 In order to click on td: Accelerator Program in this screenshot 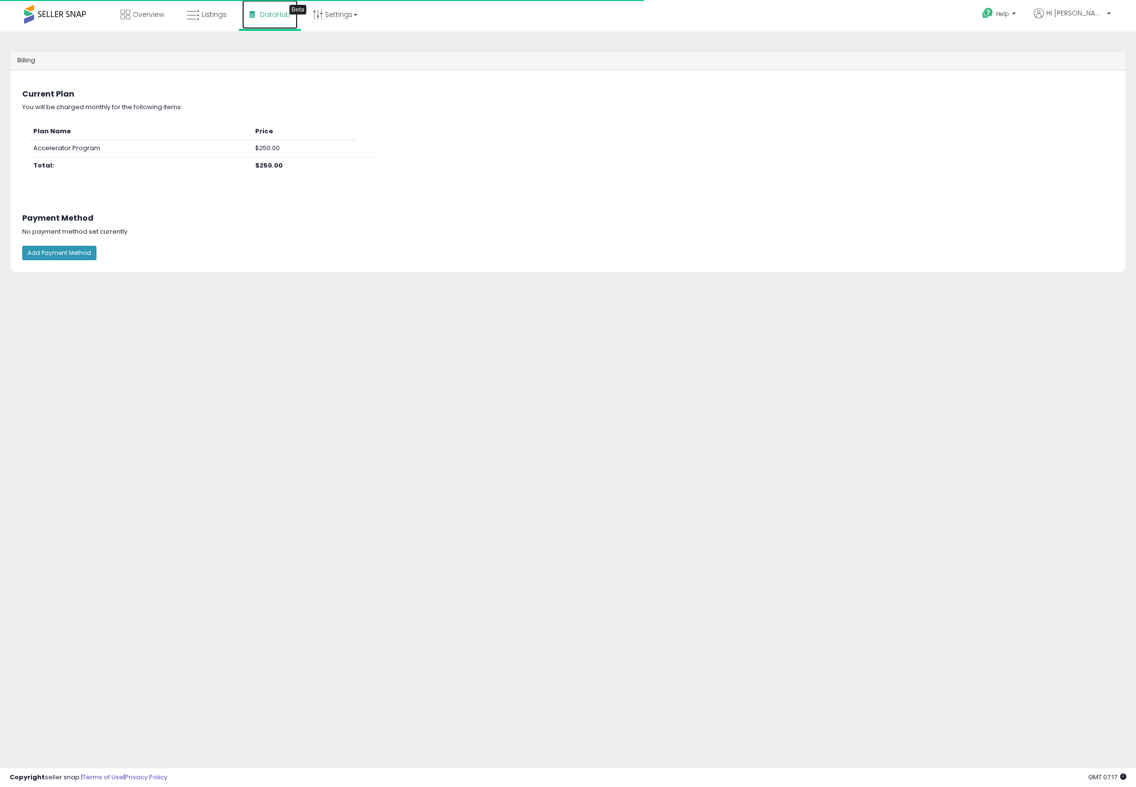, I will do `click(140, 149)`.